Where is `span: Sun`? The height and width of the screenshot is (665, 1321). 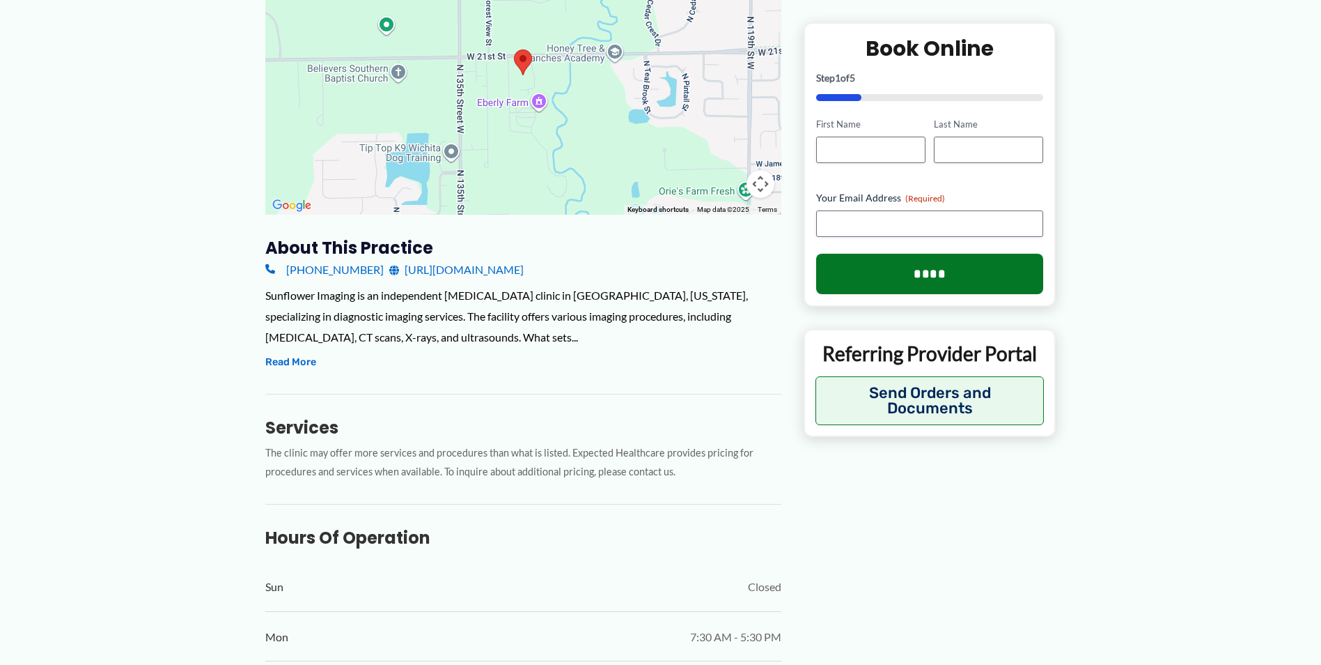
span: Sun is located at coordinates (274, 587).